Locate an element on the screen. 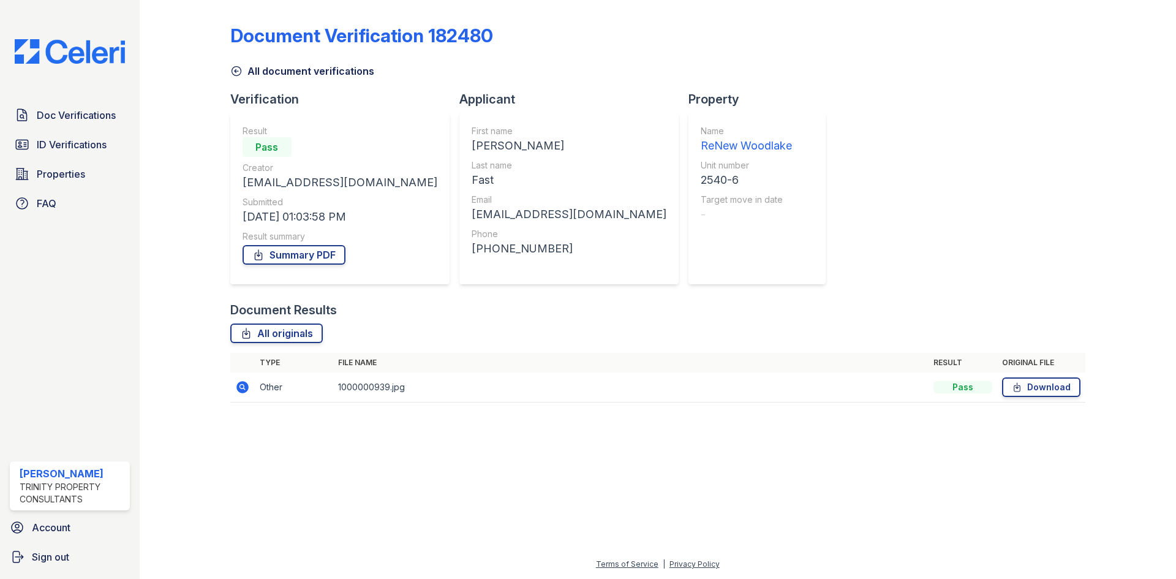 This screenshot has width=1176, height=579. div: Last name is located at coordinates (569, 165).